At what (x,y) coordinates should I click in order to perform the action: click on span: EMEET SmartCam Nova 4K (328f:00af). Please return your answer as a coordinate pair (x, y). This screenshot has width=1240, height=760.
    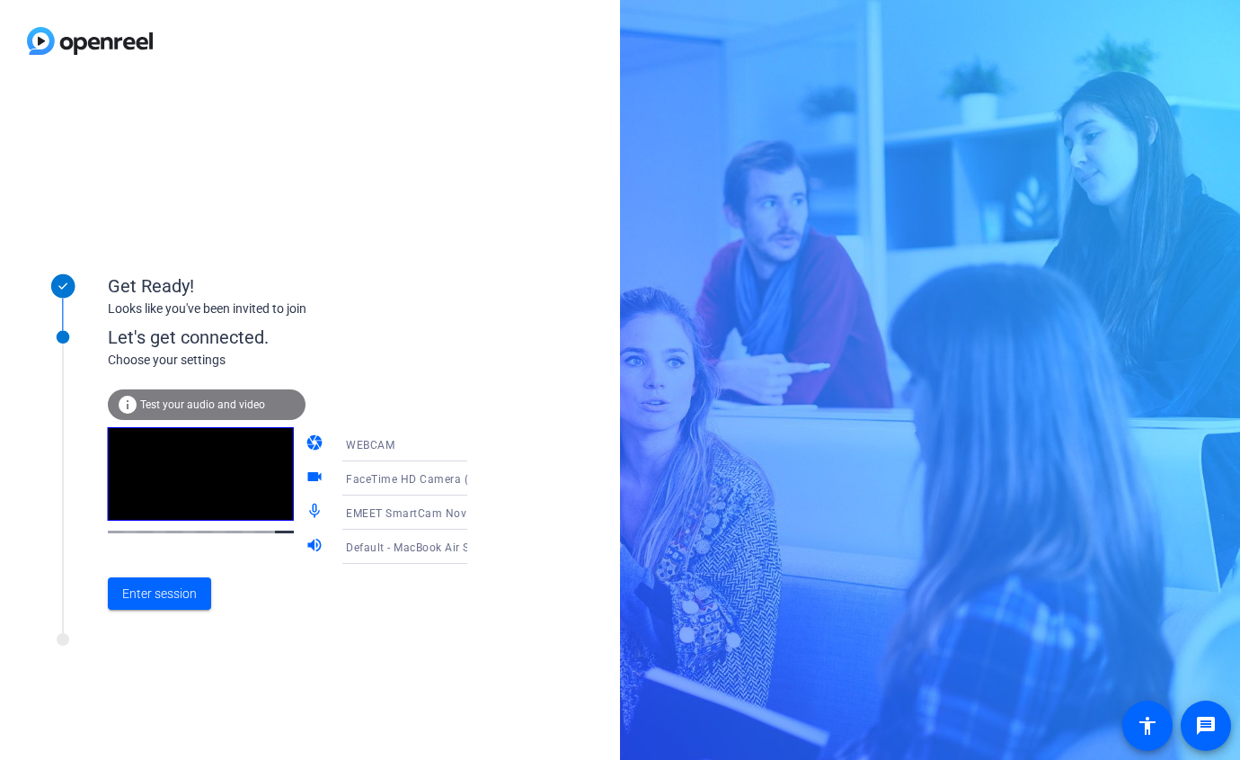
    Looking at the image, I should click on (449, 512).